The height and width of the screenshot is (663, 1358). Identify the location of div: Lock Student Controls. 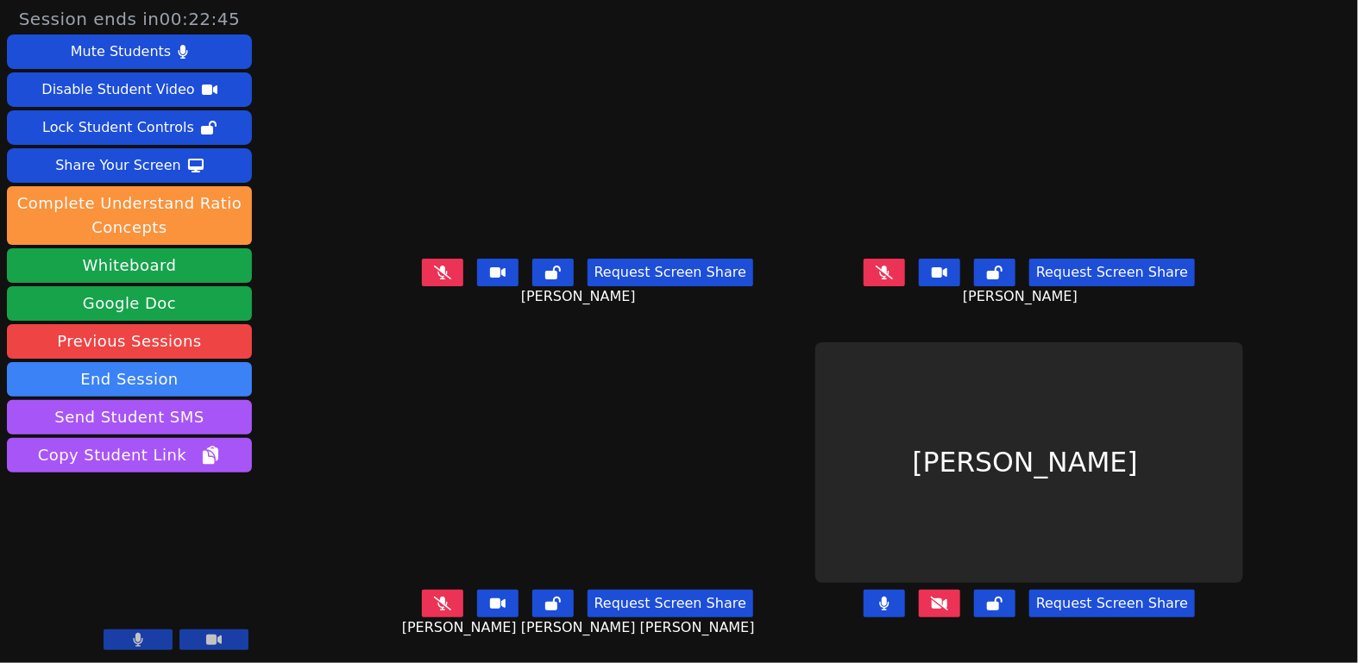
(118, 128).